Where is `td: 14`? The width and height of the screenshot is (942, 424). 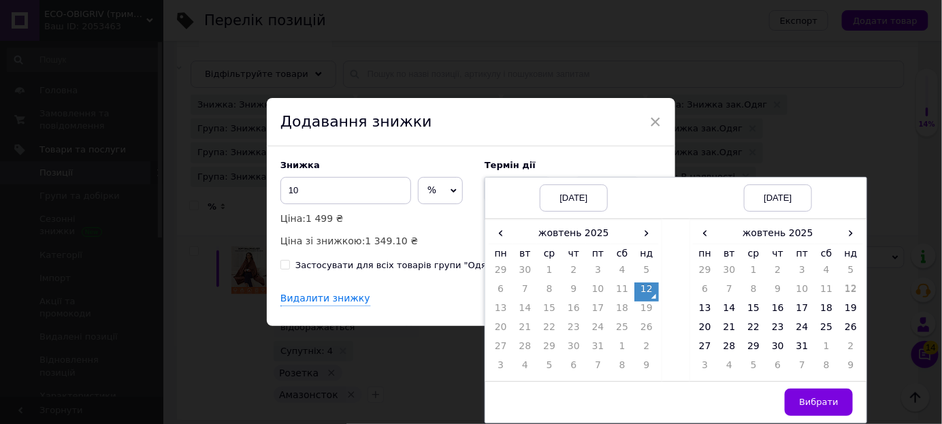 td: 14 is located at coordinates (730, 311).